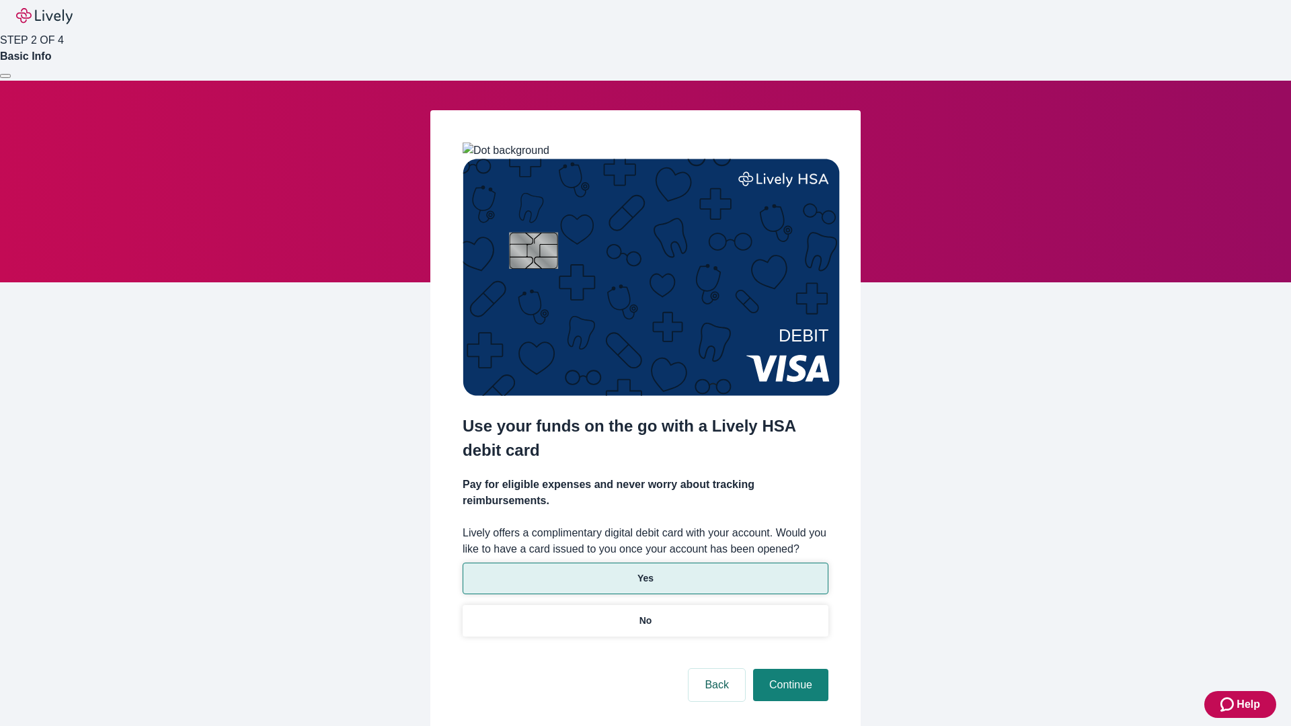  Describe the element at coordinates (44, 16) in the screenshot. I see `img: Lively` at that location.